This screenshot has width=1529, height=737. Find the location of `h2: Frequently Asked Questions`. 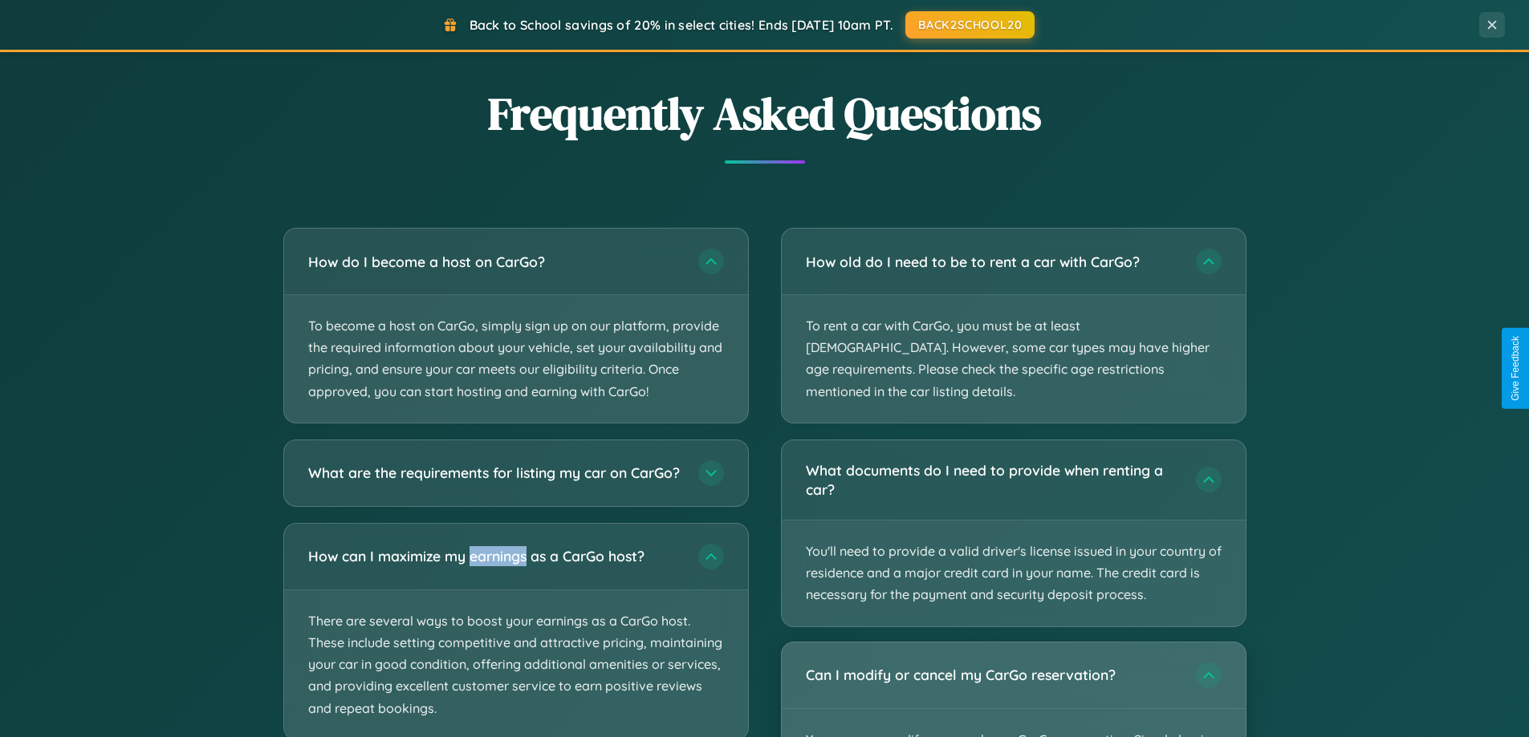

h2: Frequently Asked Questions is located at coordinates (765, 113).